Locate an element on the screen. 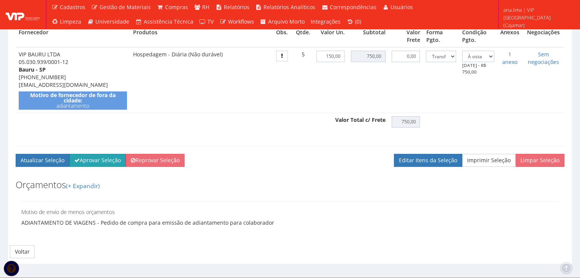 This screenshot has width=580, height=278. span: Gestão de Materiais is located at coordinates (125, 7).